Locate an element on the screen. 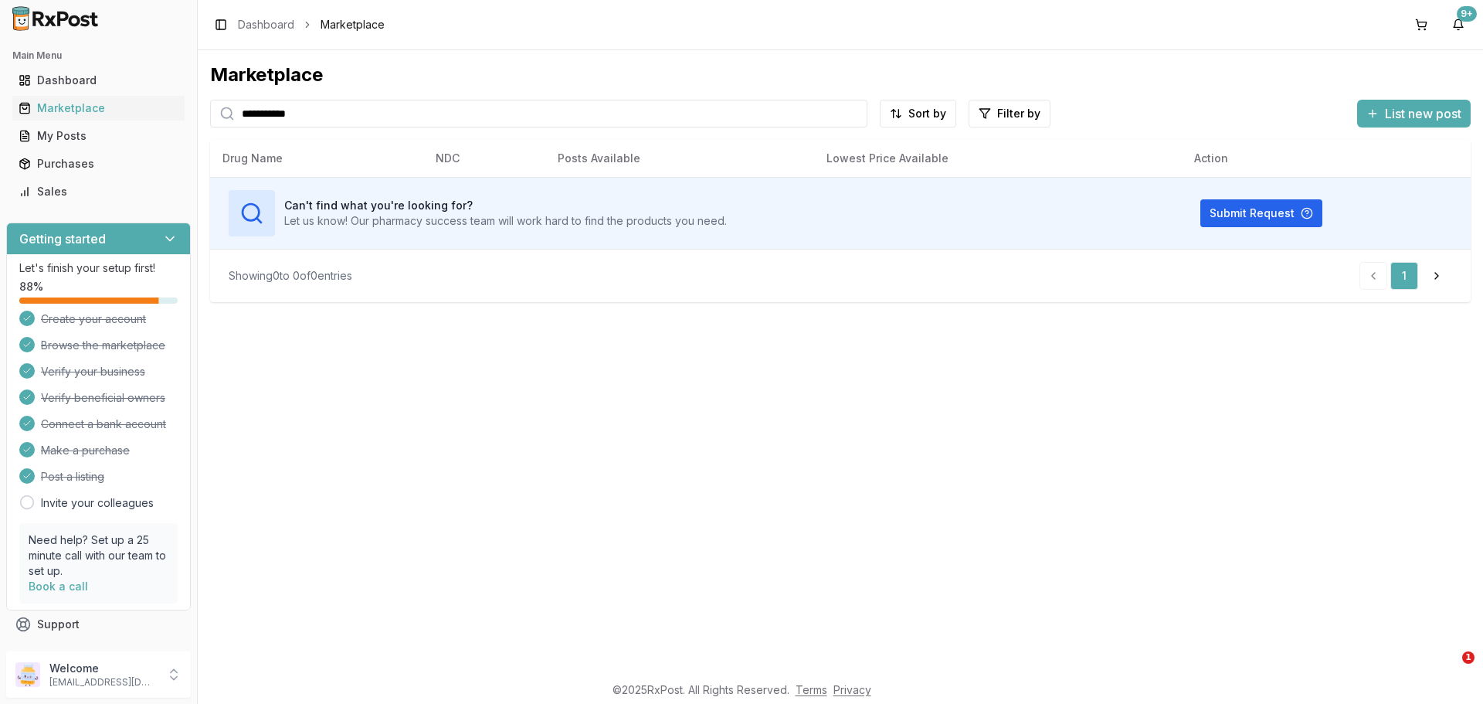 Image resolution: width=1483 pixels, height=704 pixels. div: 9+ is located at coordinates (1467, 14).